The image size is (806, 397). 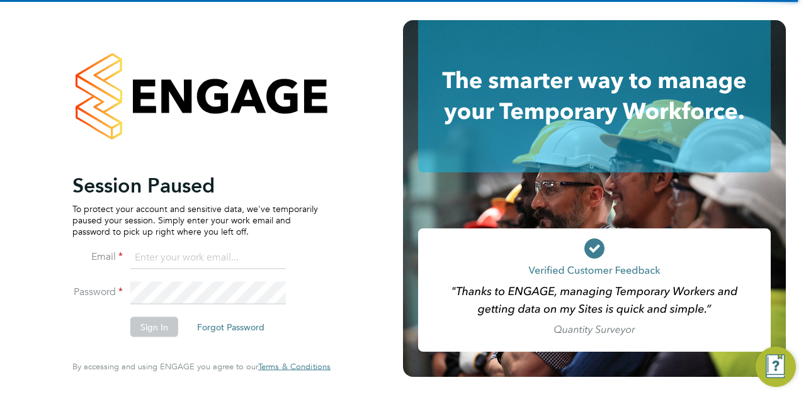 I want to click on button: Forgot Password, so click(x=231, y=327).